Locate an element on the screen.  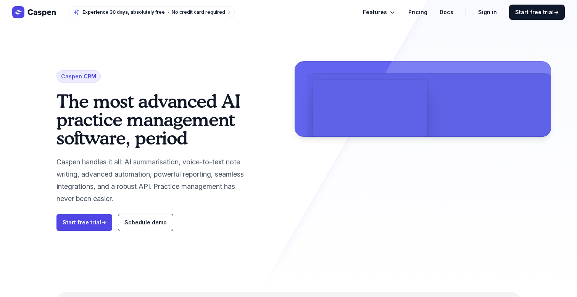
span: Caspen CRM is located at coordinates (79, 76).